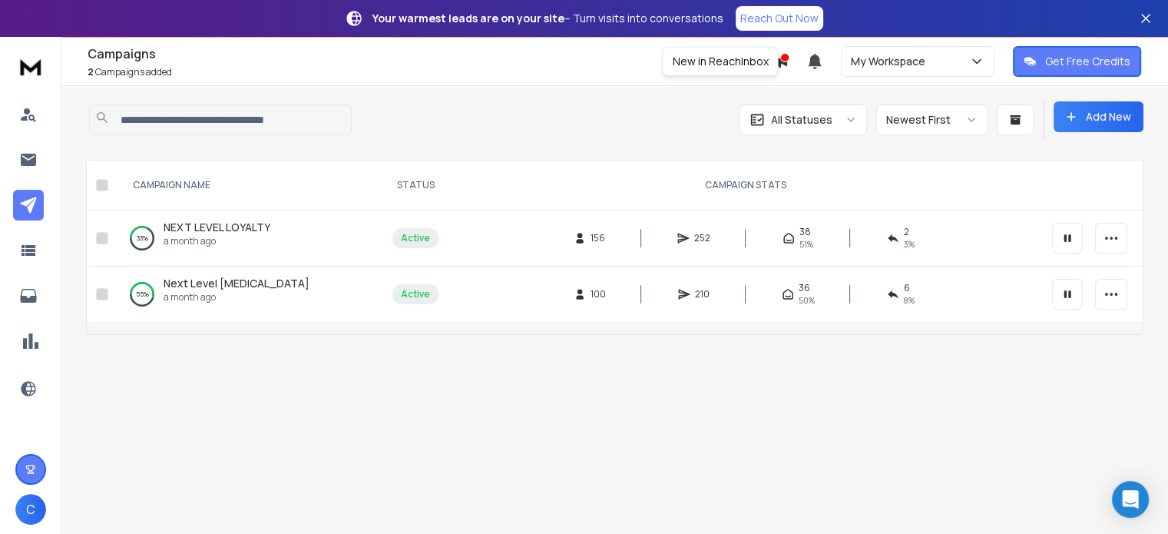  What do you see at coordinates (779, 18) in the screenshot?
I see `a: Reach Out Now` at bounding box center [779, 18].